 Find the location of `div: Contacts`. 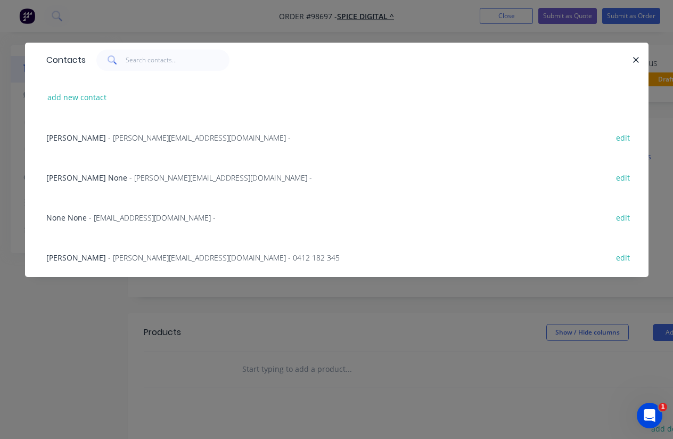

div: Contacts is located at coordinates (63, 60).